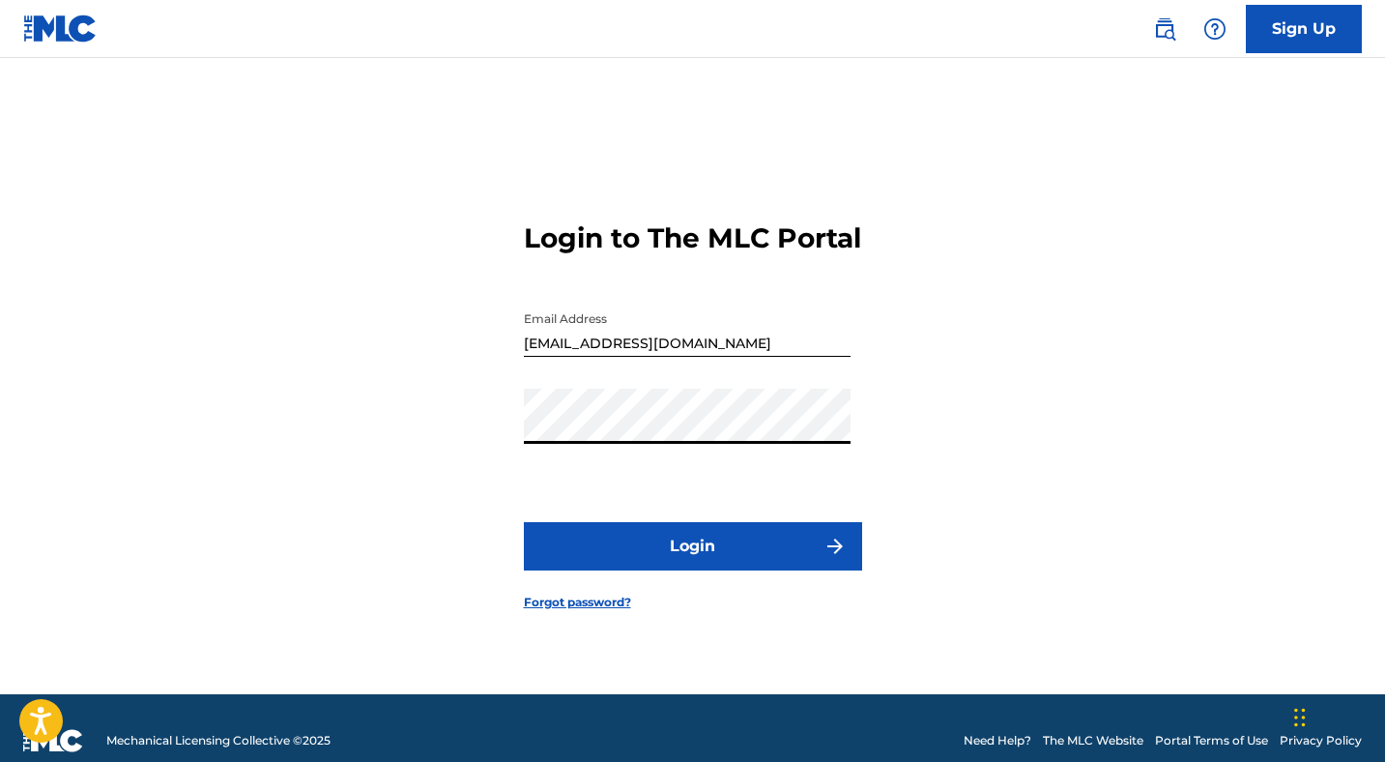 The width and height of the screenshot is (1385, 762). I want to click on img: f7272a7cc735f4ea7f67.svg, so click(835, 546).